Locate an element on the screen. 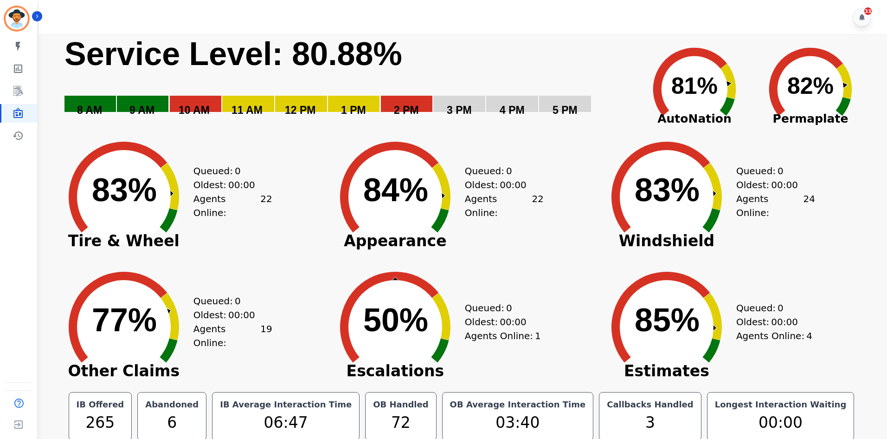 The image size is (887, 439). div: 265 is located at coordinates (100, 422).